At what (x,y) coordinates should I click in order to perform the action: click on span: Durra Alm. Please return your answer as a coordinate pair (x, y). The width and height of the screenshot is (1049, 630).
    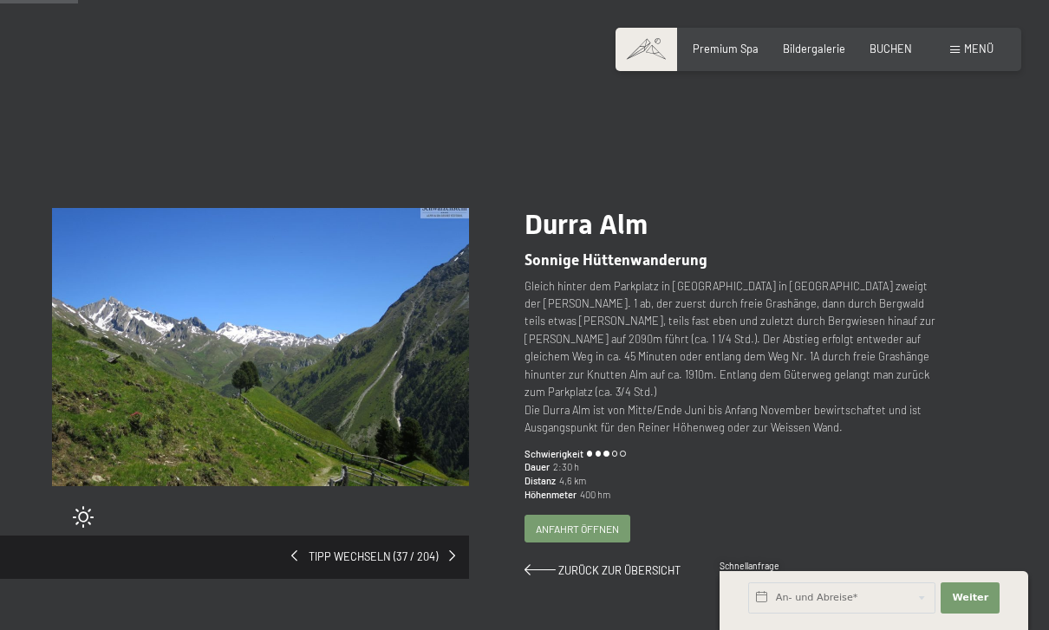
    Looking at the image, I should click on (586, 225).